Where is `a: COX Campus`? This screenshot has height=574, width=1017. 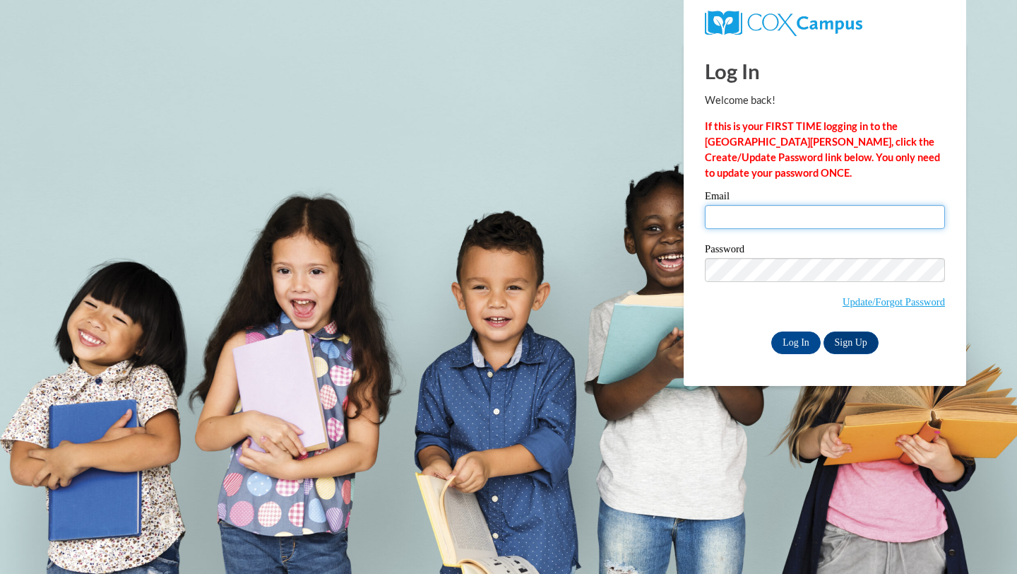
a: COX Campus is located at coordinates (784, 22).